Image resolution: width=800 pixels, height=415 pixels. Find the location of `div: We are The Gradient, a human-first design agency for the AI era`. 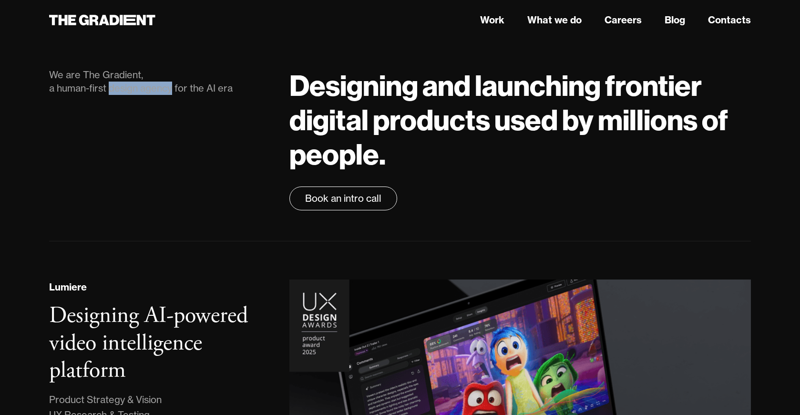

div: We are The Gradient, a human-first design agency for the AI era is located at coordinates (160, 82).